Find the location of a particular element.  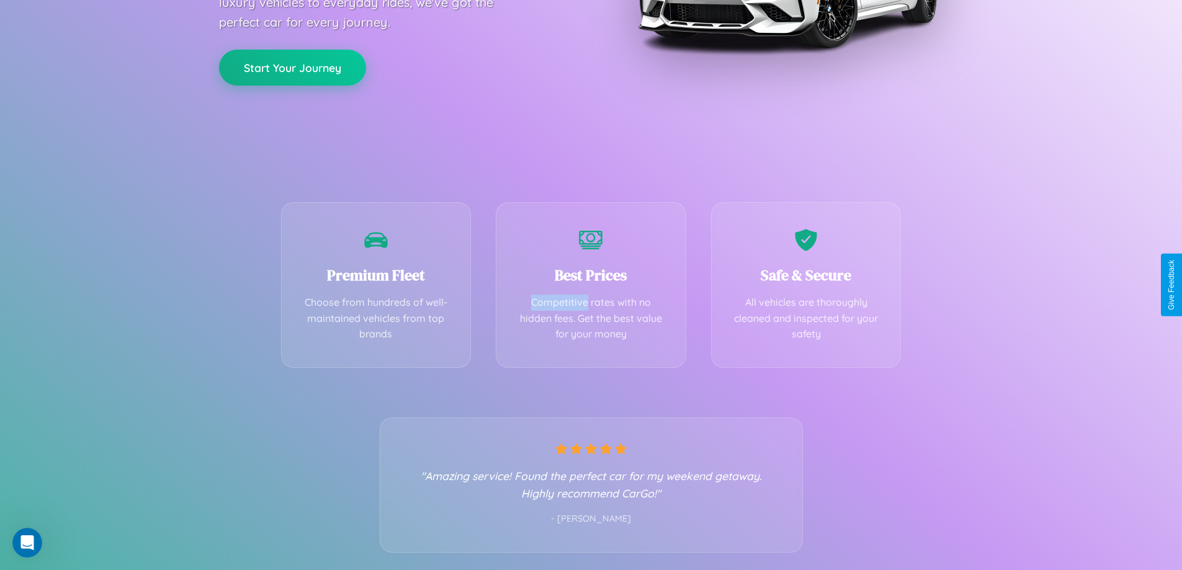

button: Start Your Journey is located at coordinates (292, 68).